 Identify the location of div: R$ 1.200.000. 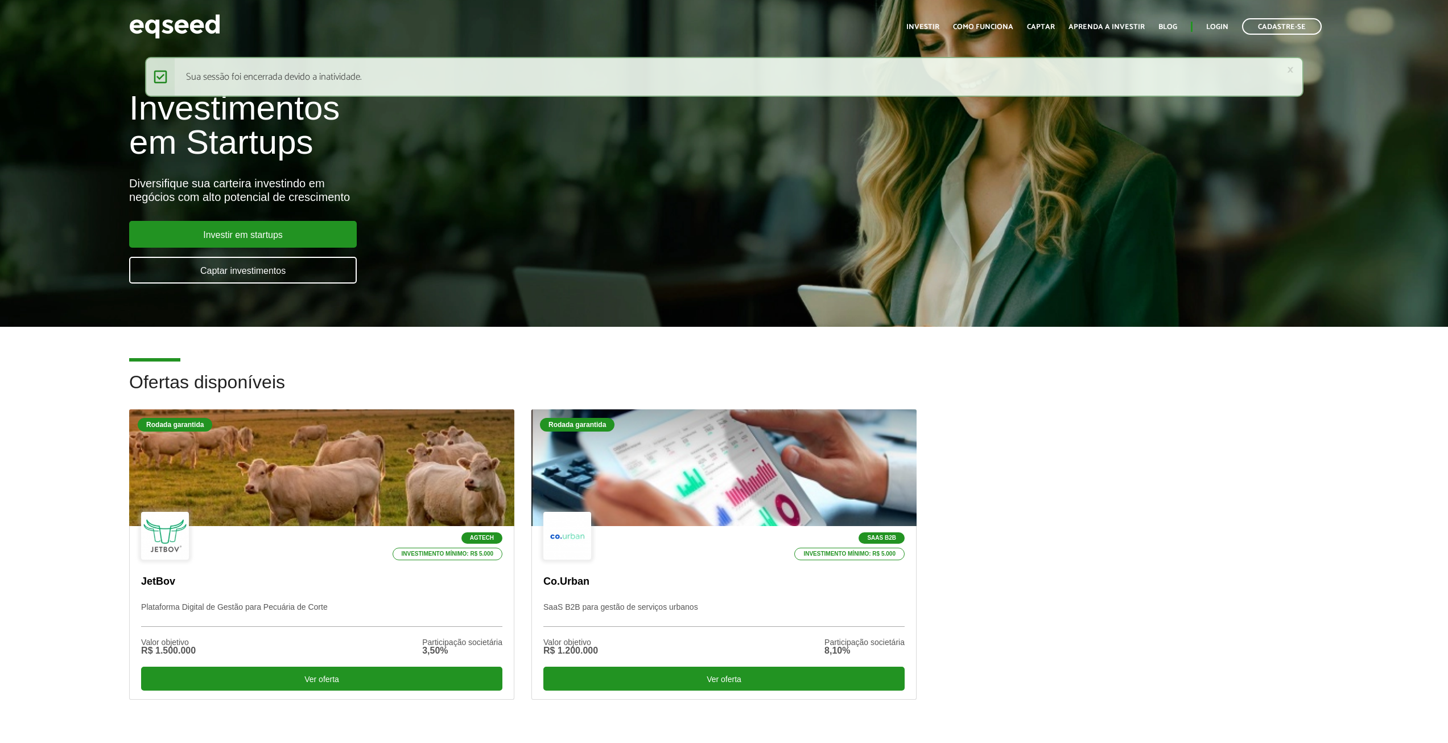
(571, 650).